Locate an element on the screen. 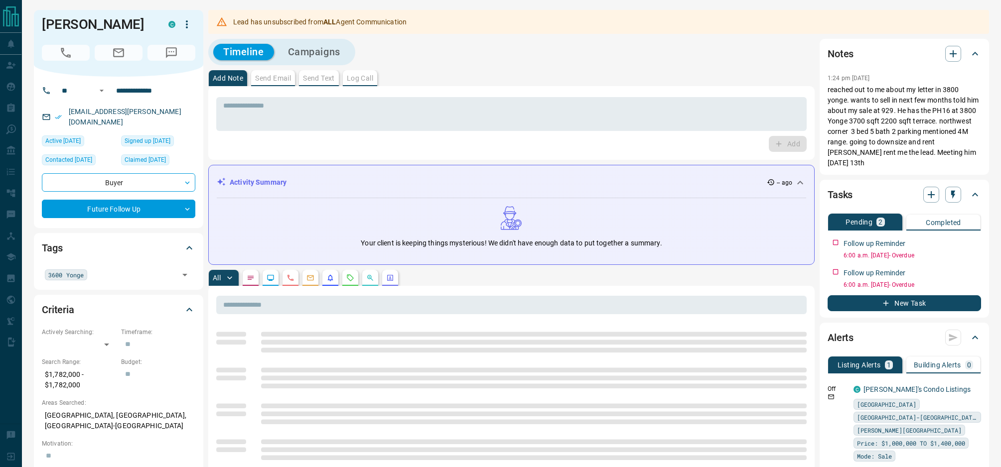  p: All is located at coordinates (217, 278).